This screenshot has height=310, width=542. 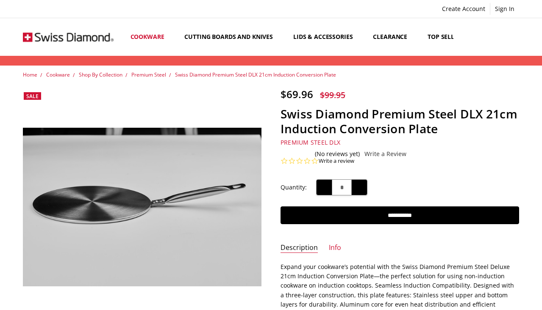 I want to click on a: Home, so click(x=30, y=75).